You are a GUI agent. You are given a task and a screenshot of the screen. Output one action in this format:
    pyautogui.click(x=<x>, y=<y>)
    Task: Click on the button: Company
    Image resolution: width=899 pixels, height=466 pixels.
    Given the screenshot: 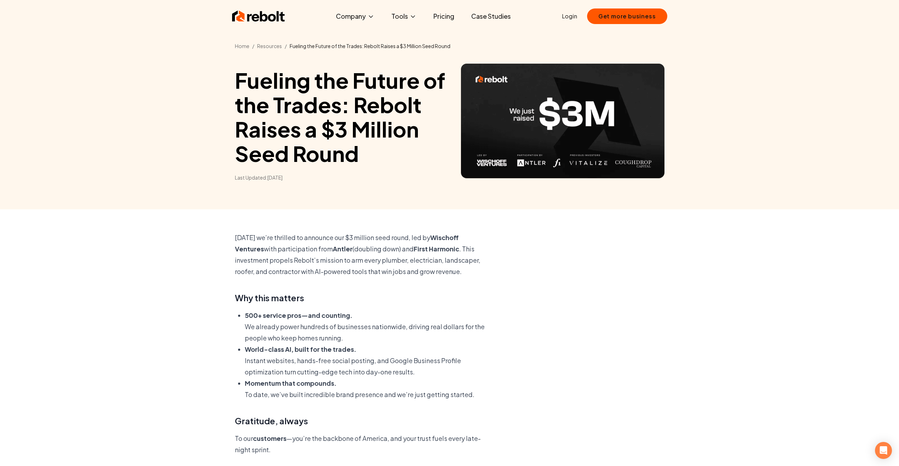 What is the action you would take?
    pyautogui.click(x=355, y=16)
    